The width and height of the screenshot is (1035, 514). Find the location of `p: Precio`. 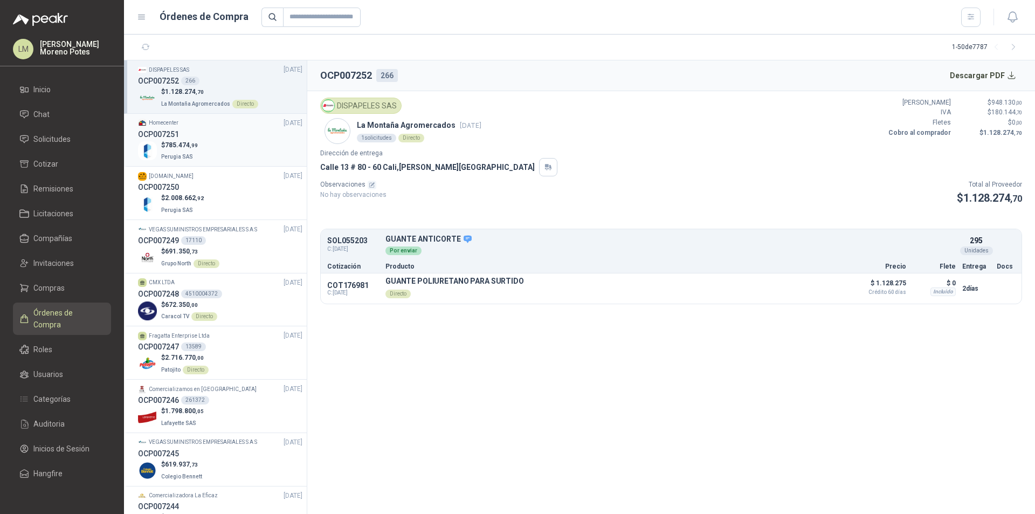

p: Precio is located at coordinates (879, 266).